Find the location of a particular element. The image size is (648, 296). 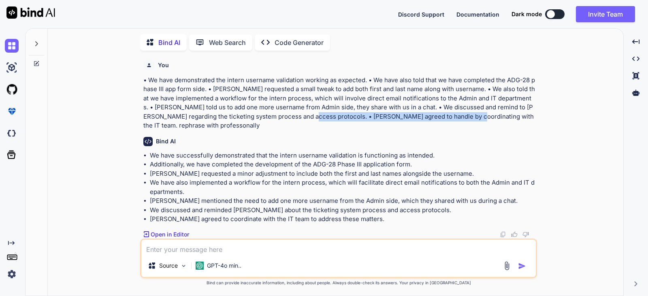

span: Dark mode is located at coordinates (527, 14).